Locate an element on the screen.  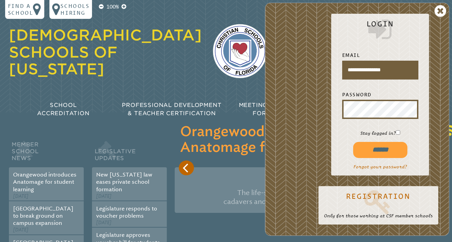
p: Schools Hiring is located at coordinates (75, 10).